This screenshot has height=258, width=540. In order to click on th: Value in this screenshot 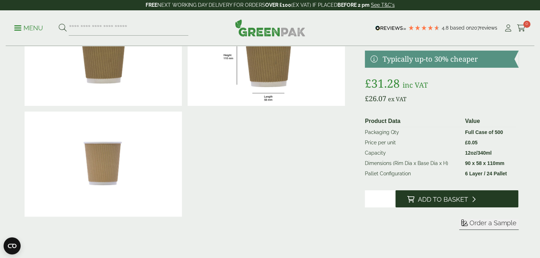, I will do `click(489, 121)`.